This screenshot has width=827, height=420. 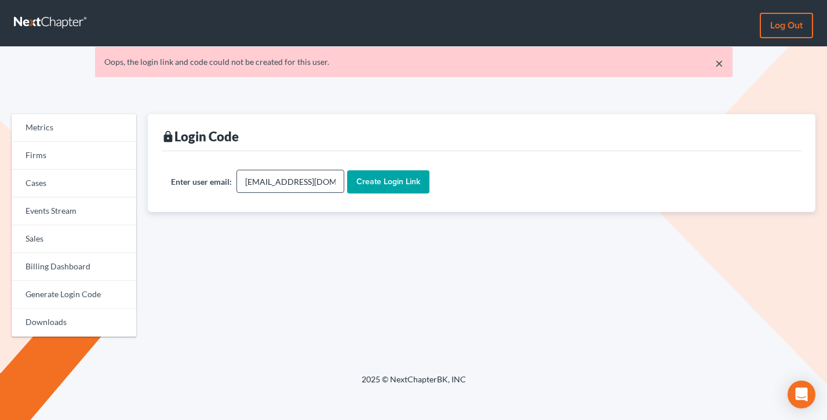 What do you see at coordinates (74, 184) in the screenshot?
I see `a: Cases` at bounding box center [74, 184].